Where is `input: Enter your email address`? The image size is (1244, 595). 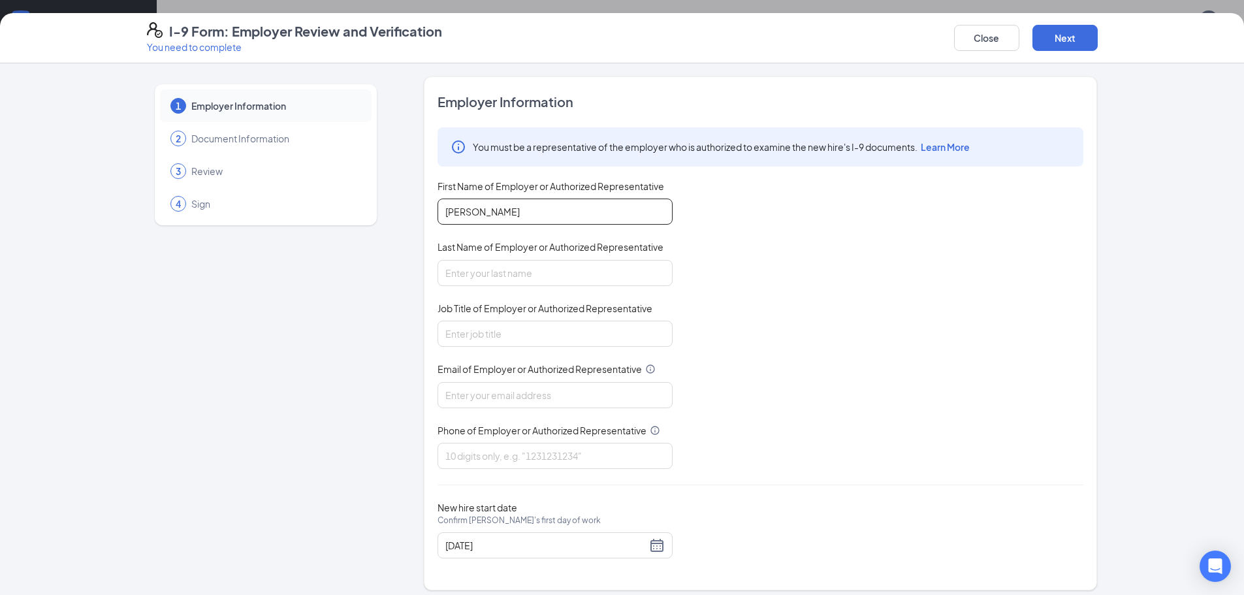 input: Enter your email address is located at coordinates (555, 395).